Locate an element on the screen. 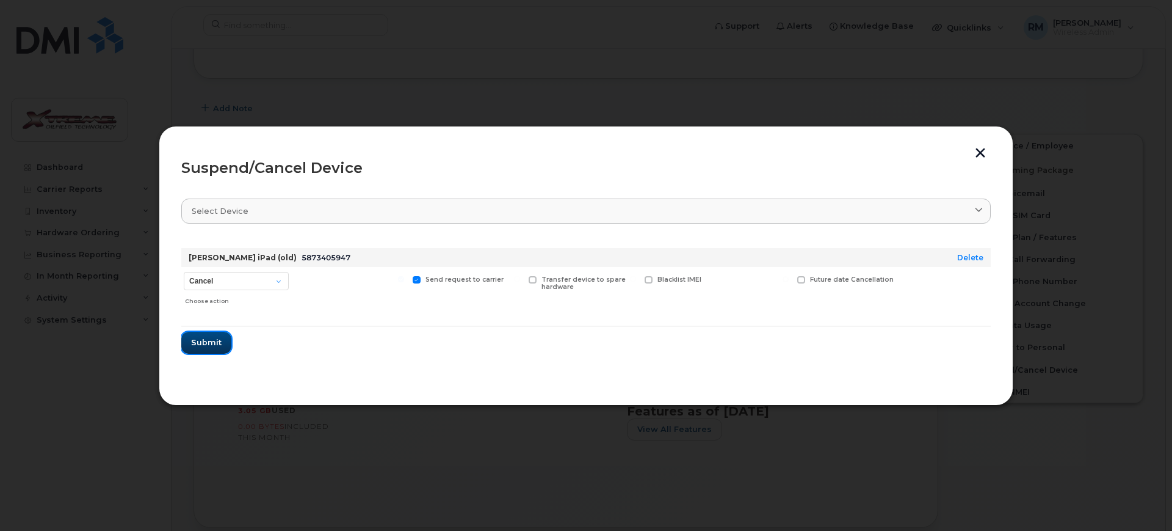  span: Transfer device to spare hardware is located at coordinates (584, 283).